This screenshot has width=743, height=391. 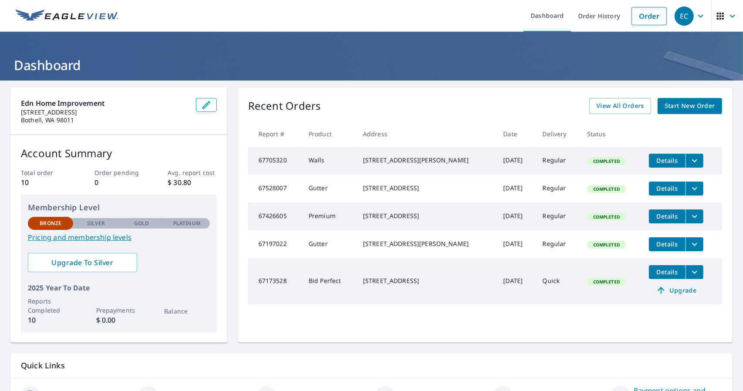 I want to click on a: Pricing and membership levels, so click(x=119, y=237).